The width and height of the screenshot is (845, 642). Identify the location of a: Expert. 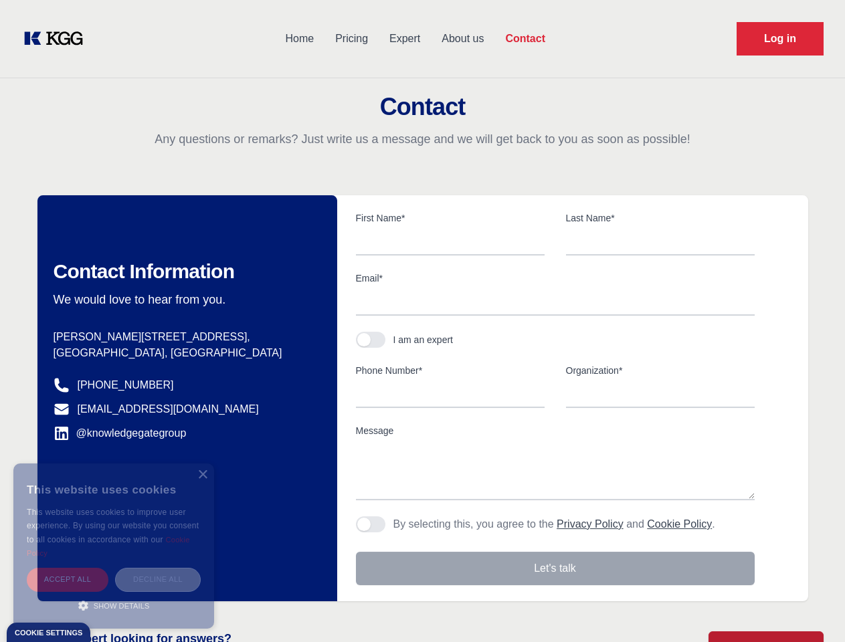
(405, 39).